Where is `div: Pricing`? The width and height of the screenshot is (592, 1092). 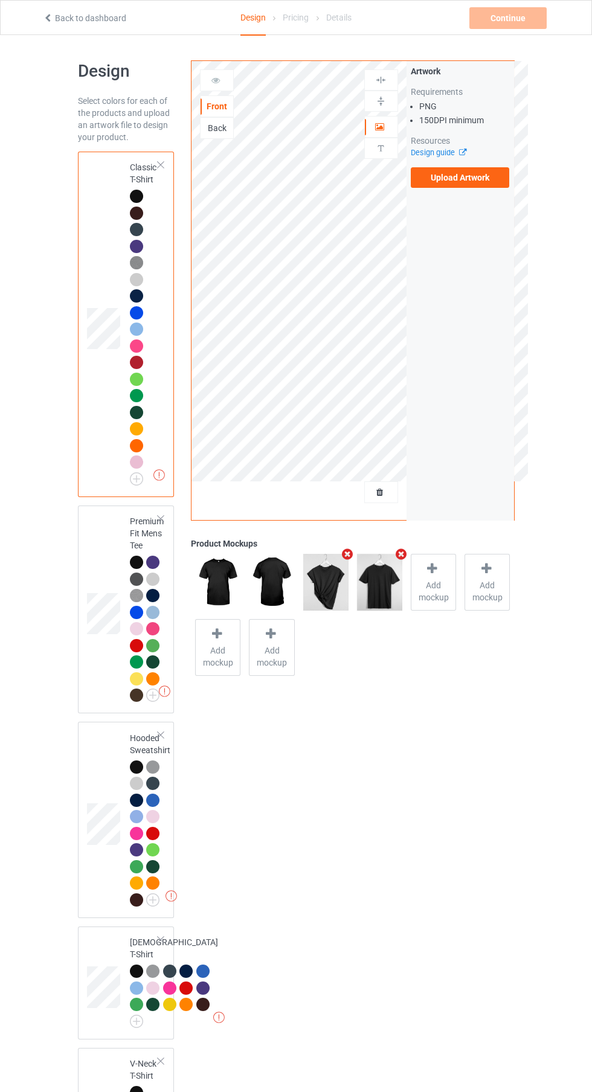
div: Pricing is located at coordinates (295, 18).